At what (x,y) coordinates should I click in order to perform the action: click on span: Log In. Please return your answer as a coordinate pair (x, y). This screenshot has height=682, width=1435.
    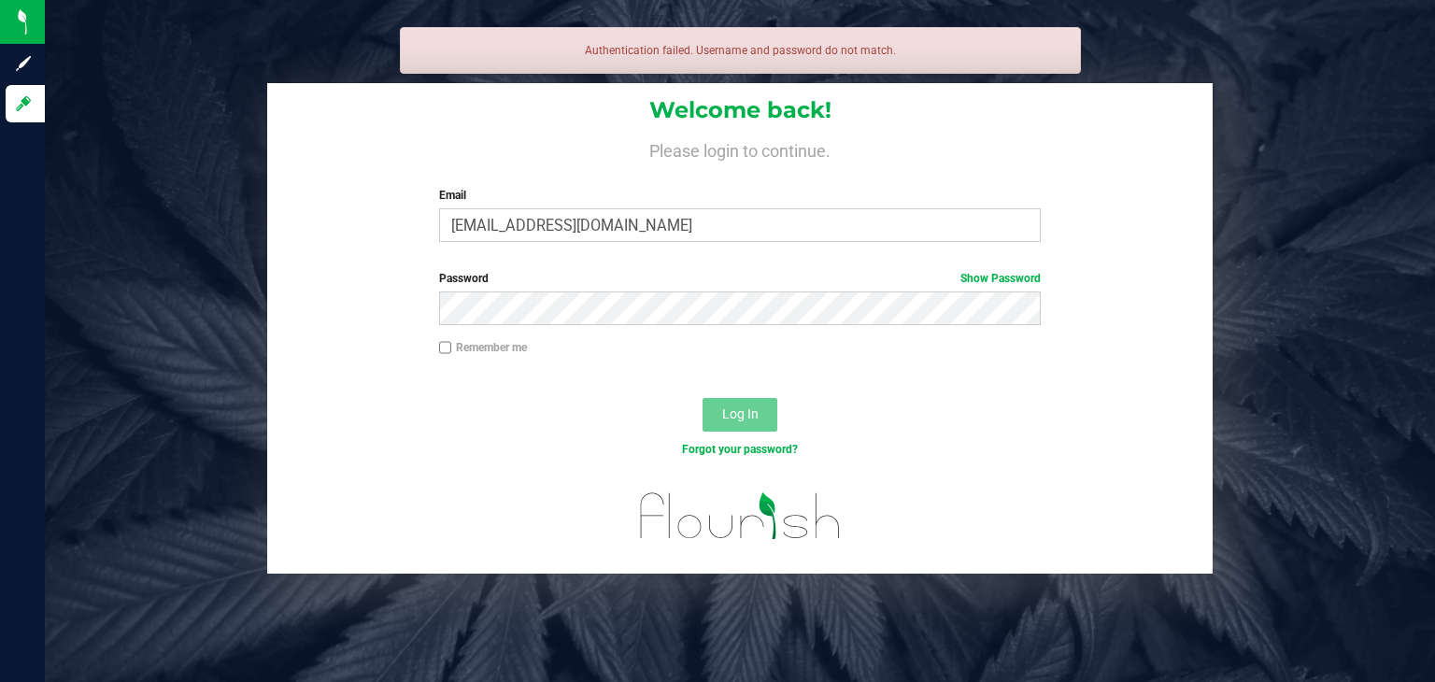
    Looking at the image, I should click on (740, 414).